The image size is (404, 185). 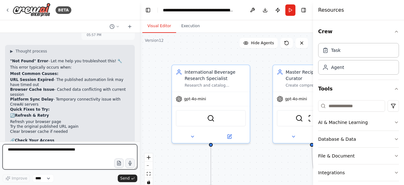 I want to click on span: Thought process, so click(x=31, y=51).